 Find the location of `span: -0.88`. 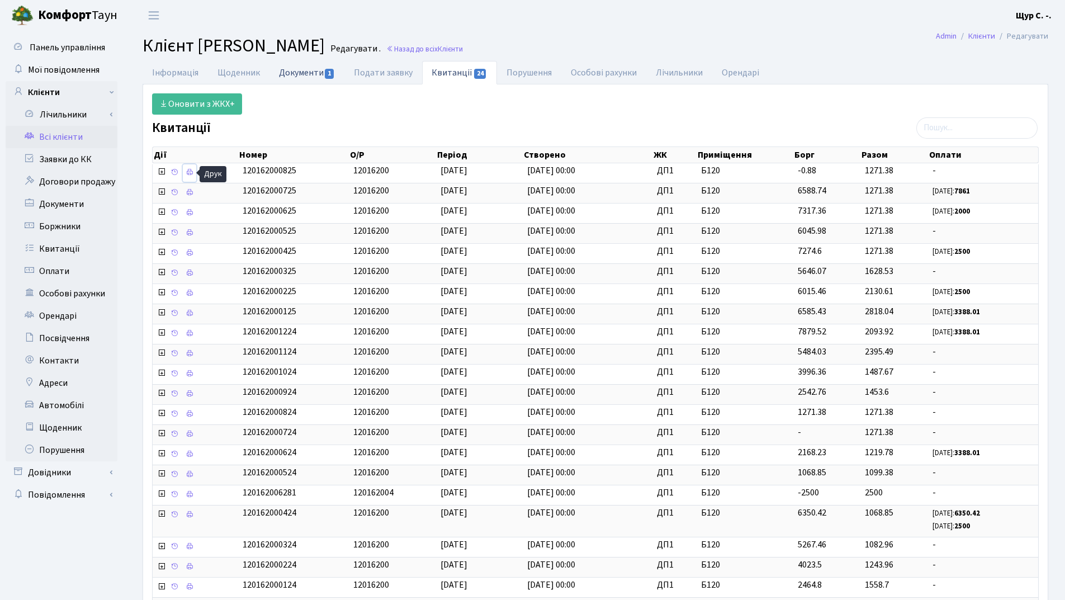

span: -0.88 is located at coordinates (807, 171).